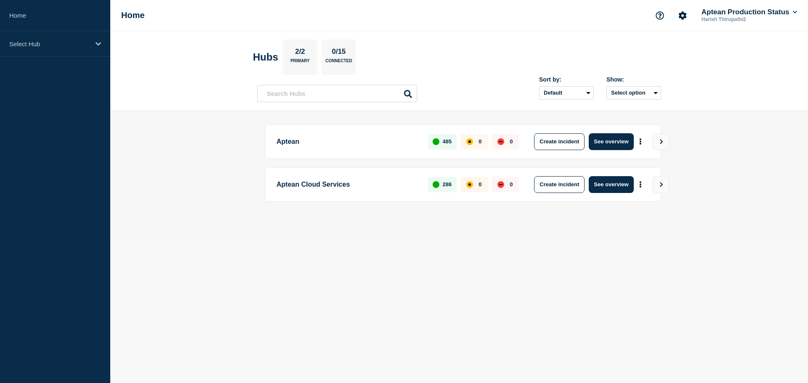 The image size is (808, 383). Describe the element at coordinates (567, 93) in the screenshot. I see `select: Sort by` at that location.